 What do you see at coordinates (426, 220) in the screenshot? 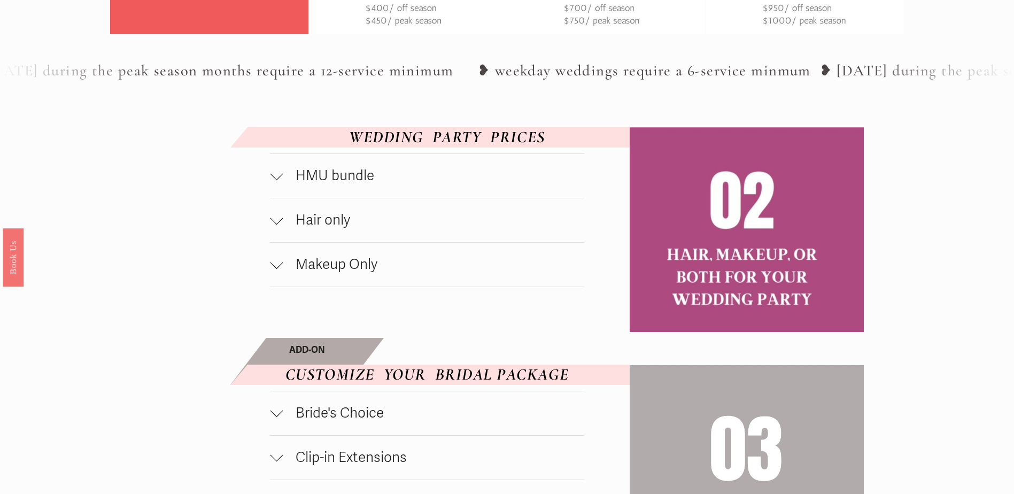
I see `button: Hair only` at bounding box center [426, 220].